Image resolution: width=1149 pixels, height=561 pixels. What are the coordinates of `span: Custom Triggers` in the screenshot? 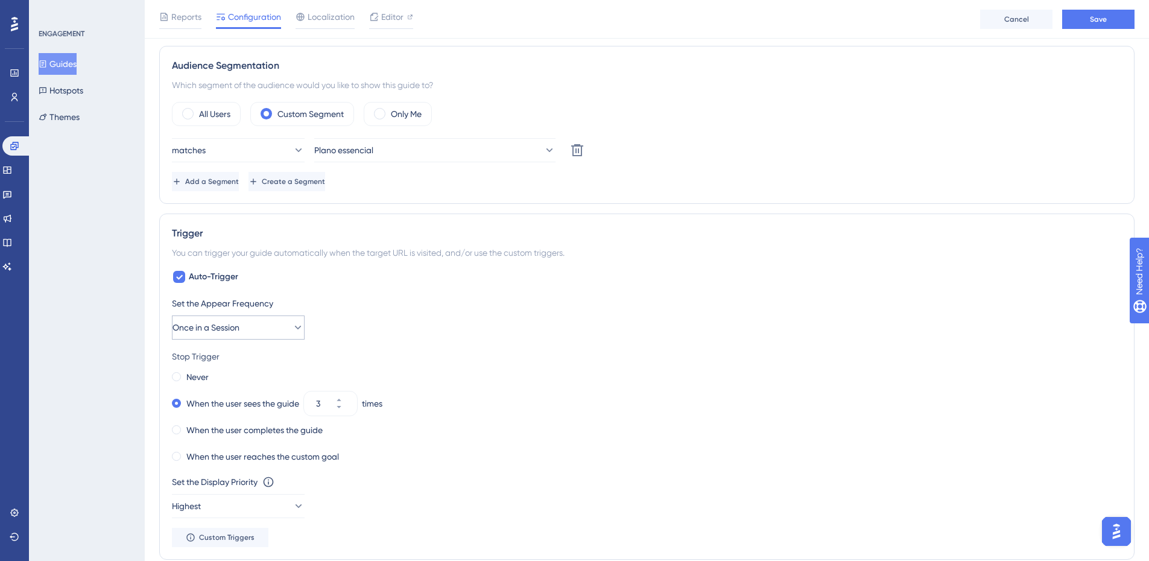 It's located at (227, 538).